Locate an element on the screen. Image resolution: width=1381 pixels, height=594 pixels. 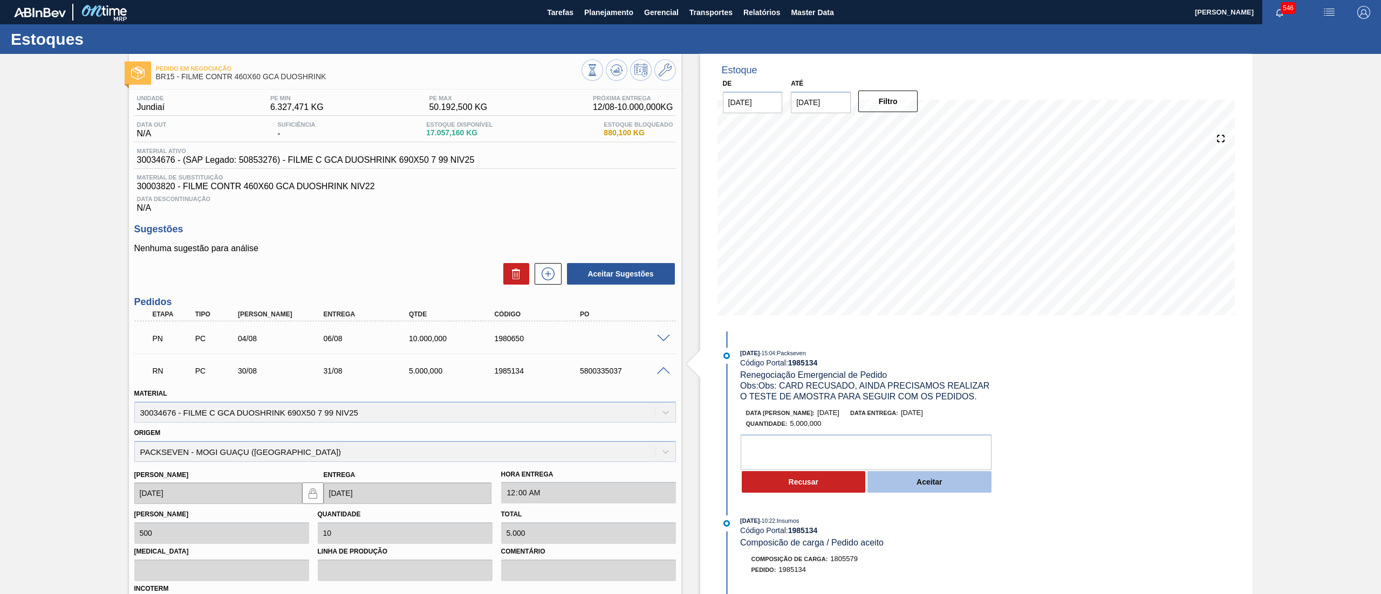
div: 5800335037 is located at coordinates (626, 371).